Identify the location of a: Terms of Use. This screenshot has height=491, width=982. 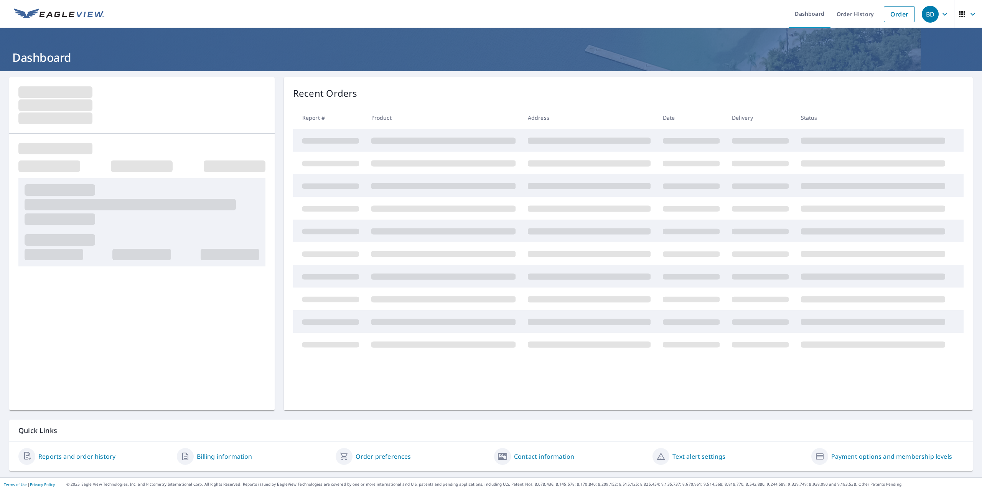
(16, 484).